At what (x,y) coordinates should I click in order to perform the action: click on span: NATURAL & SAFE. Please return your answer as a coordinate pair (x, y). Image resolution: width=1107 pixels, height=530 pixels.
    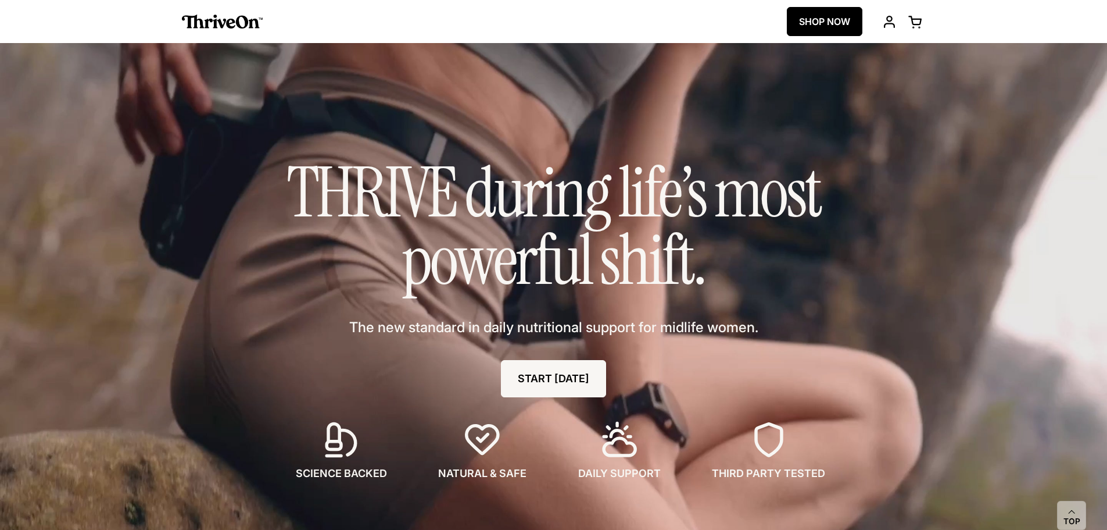
    Looking at the image, I should click on (482, 473).